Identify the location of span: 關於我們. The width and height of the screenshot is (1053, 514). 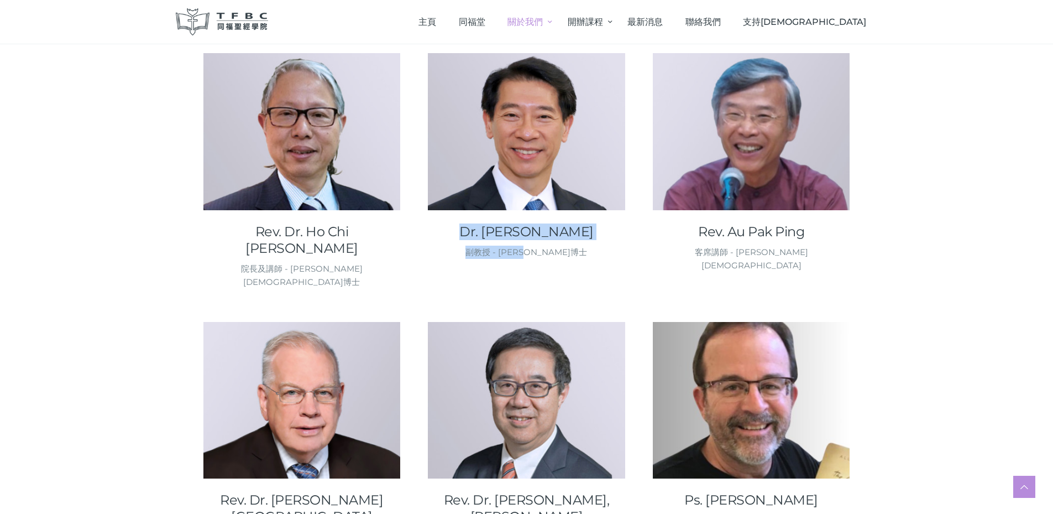
(525, 22).